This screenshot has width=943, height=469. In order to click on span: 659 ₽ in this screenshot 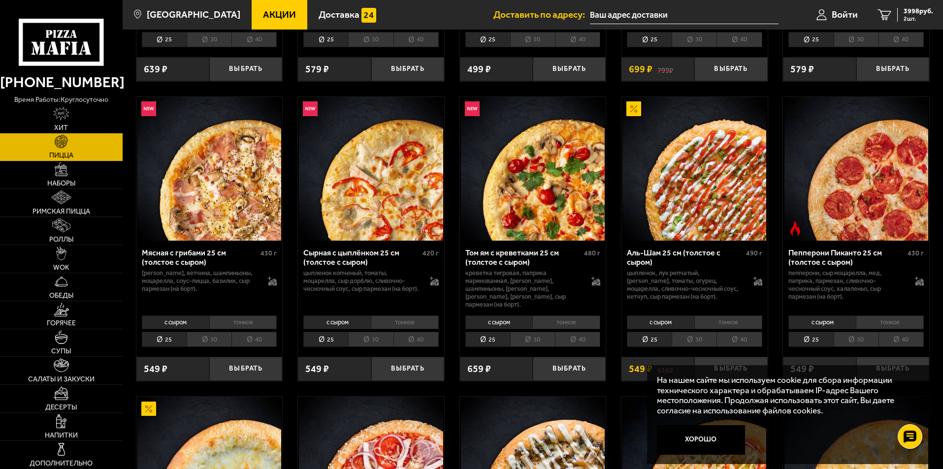, I will do `click(479, 369)`.